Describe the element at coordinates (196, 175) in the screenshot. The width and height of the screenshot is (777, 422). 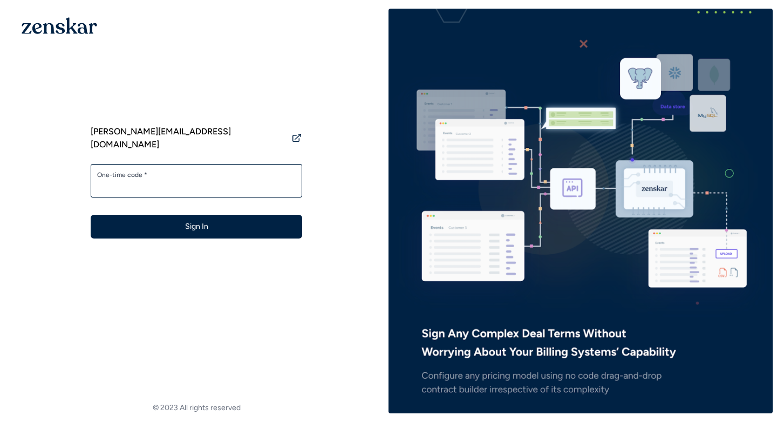
I see `label: One-time code *` at that location.